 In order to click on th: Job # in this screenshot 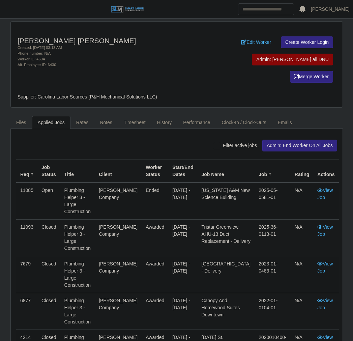, I will do `click(273, 171)`.